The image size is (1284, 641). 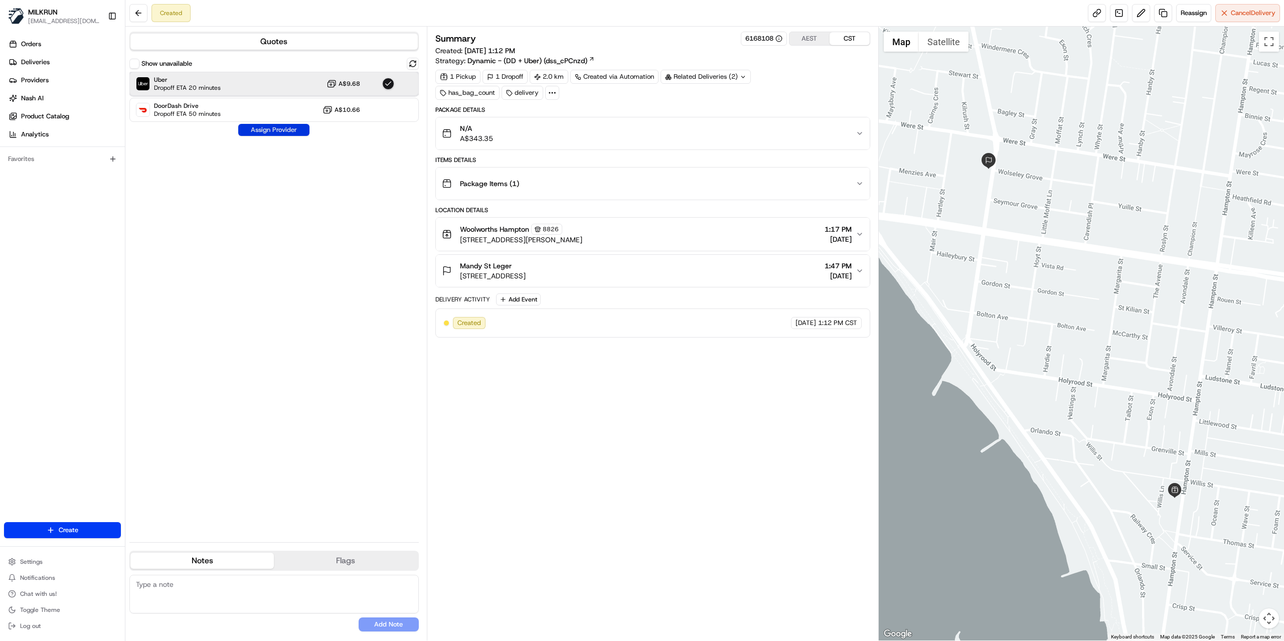 What do you see at coordinates (64, 116) in the screenshot?
I see `a: Product Catalog` at bounding box center [64, 116].